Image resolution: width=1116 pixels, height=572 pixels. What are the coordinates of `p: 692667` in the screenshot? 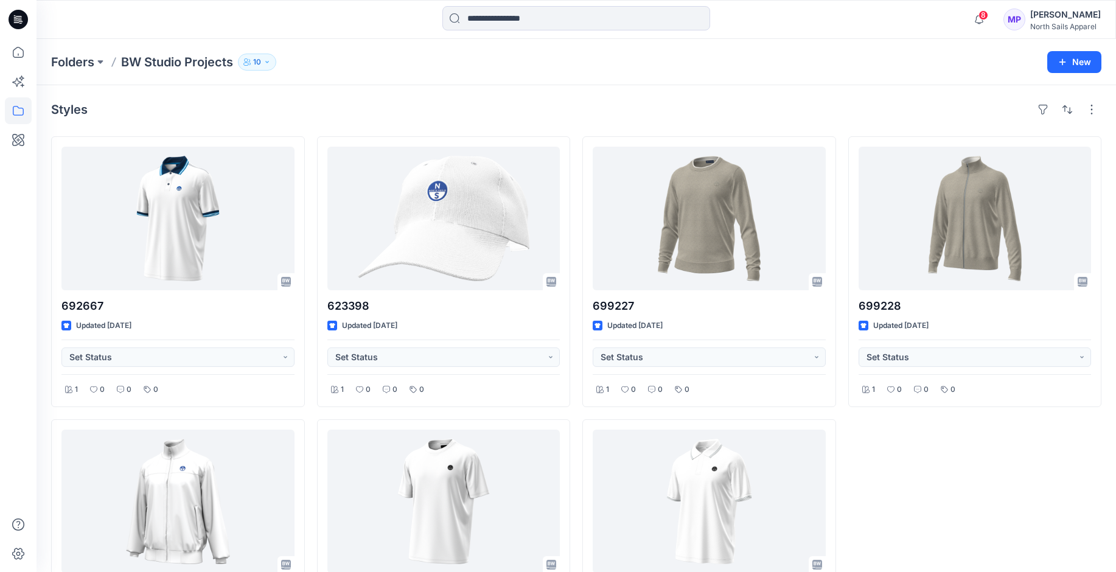 It's located at (178, 306).